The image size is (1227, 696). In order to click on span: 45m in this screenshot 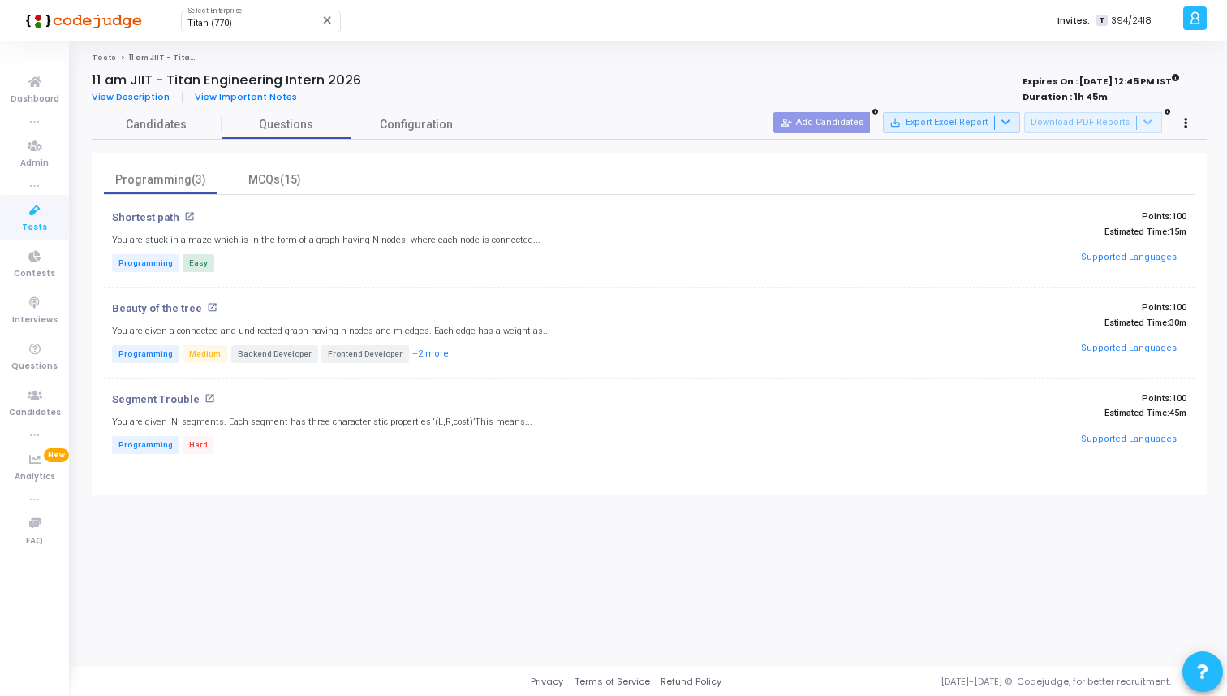, I will do `click(1178, 412)`.